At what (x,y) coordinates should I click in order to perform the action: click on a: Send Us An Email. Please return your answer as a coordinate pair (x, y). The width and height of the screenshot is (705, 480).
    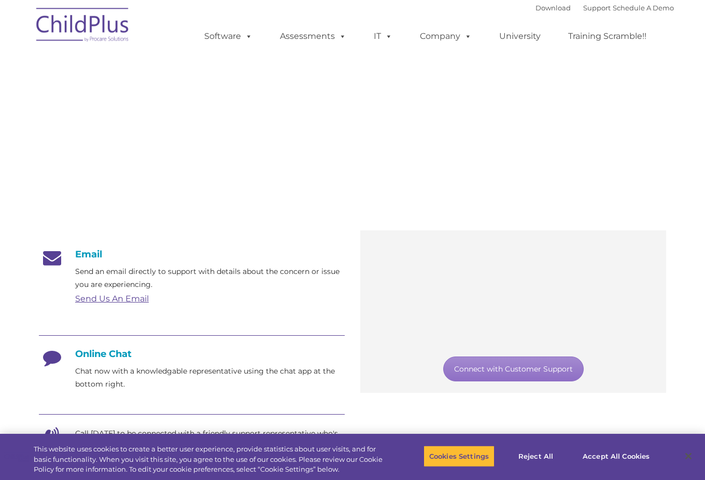
    Looking at the image, I should click on (112, 298).